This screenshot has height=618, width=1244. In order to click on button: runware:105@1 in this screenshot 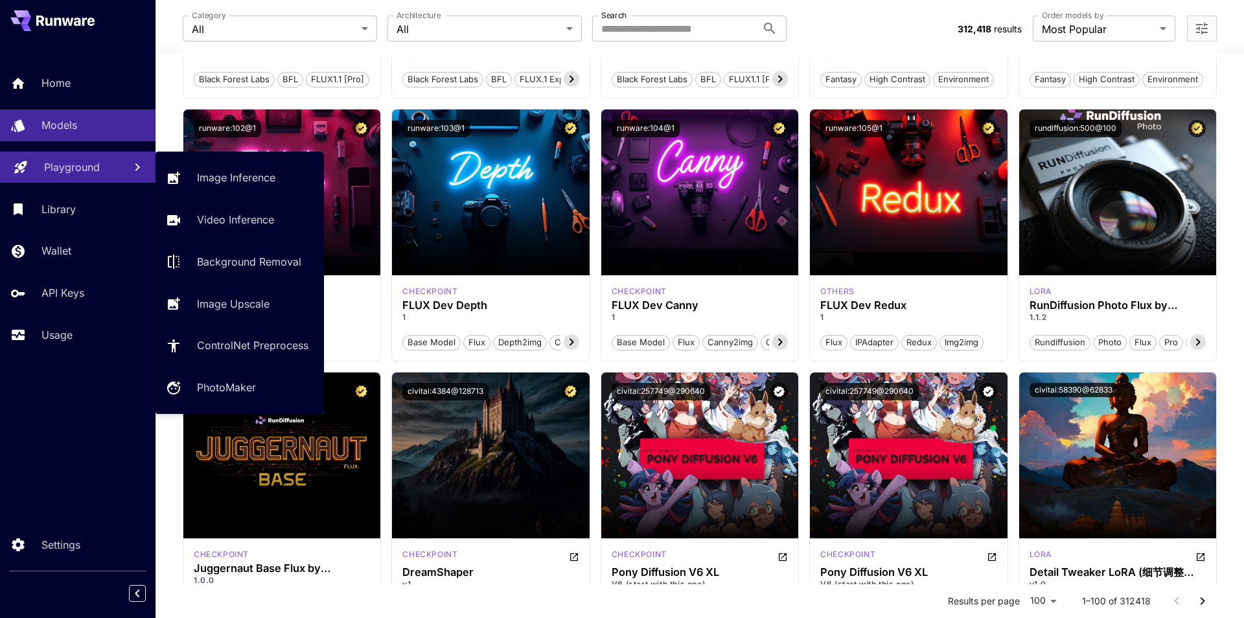, I will do `click(854, 128)`.